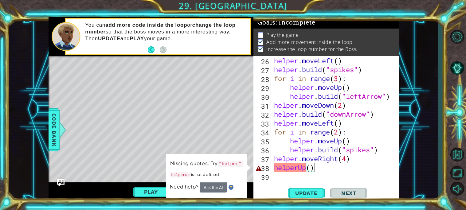 This screenshot has width=466, height=210. I want to click on div: 33, so click(263, 124).